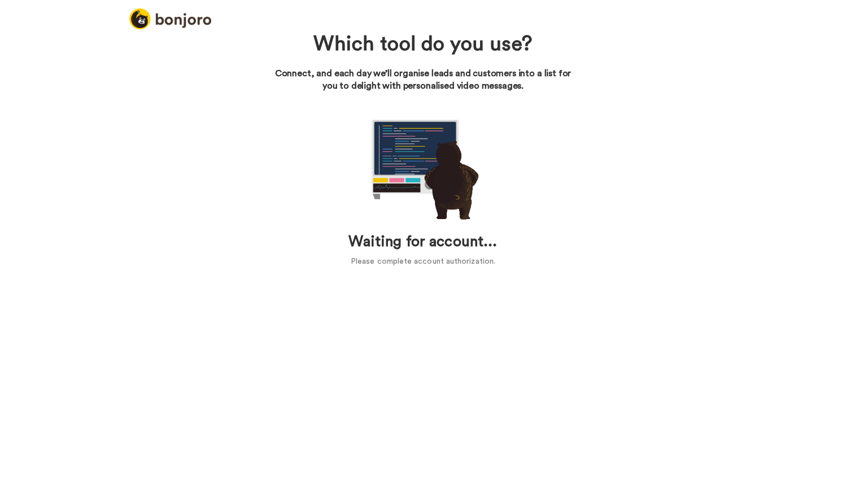 The image size is (846, 498). Describe the element at coordinates (423, 166) in the screenshot. I see `img: loading-test.gif` at that location.